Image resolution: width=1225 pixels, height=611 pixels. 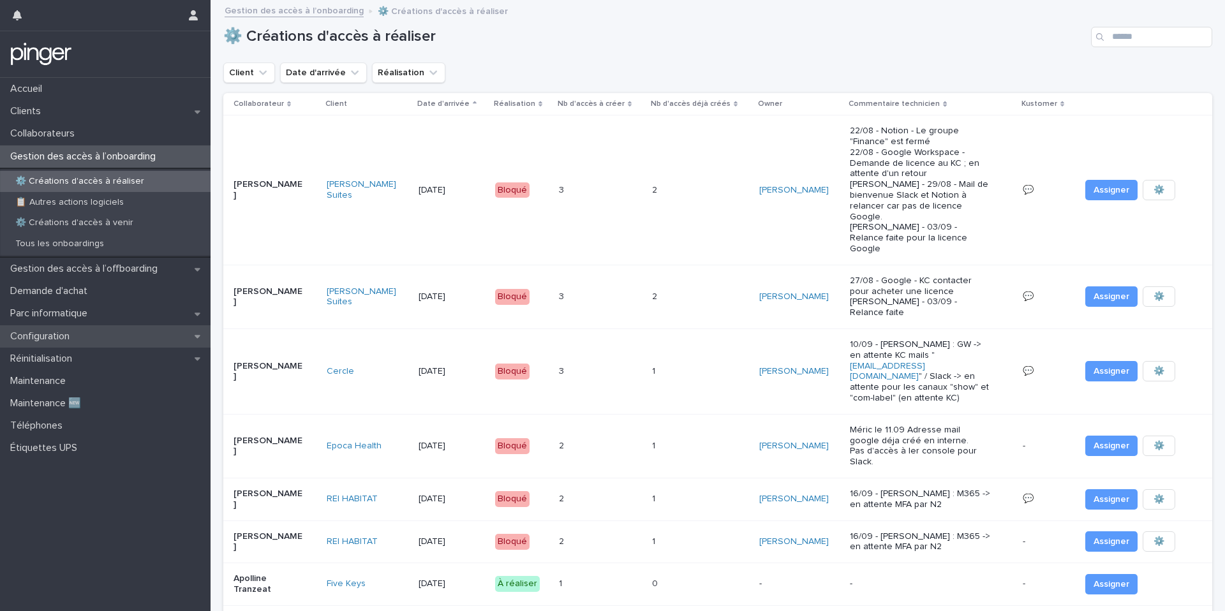 I want to click on p: Réinitialisation, so click(x=43, y=359).